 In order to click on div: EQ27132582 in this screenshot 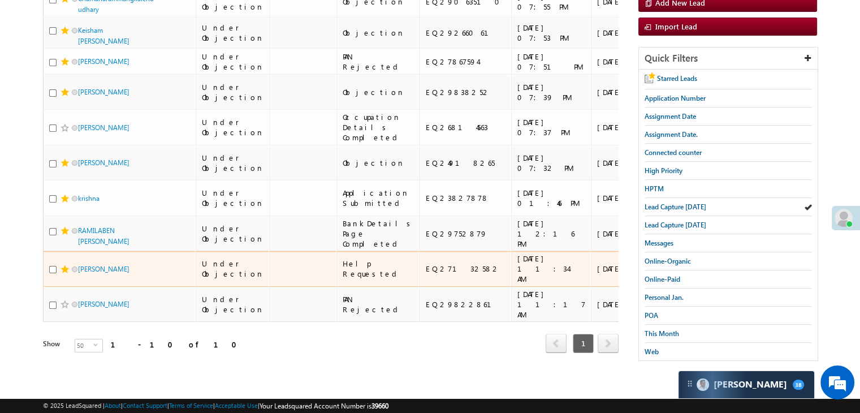, I will do `click(465, 269)`.